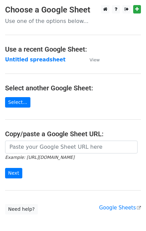  I want to click on input: Next, so click(13, 173).